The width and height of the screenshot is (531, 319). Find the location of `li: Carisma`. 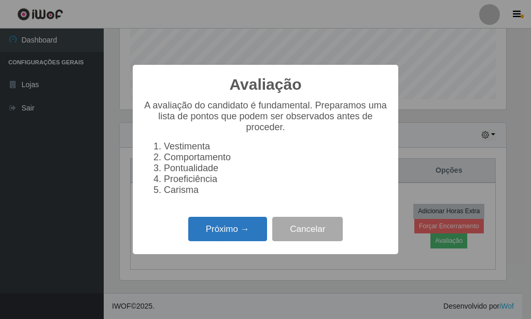

li: Carisma is located at coordinates (276, 190).